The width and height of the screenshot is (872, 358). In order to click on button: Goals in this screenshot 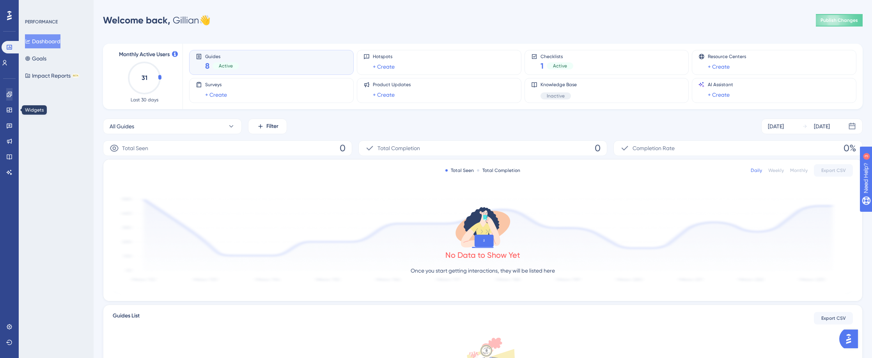, I will do `click(35, 59)`.